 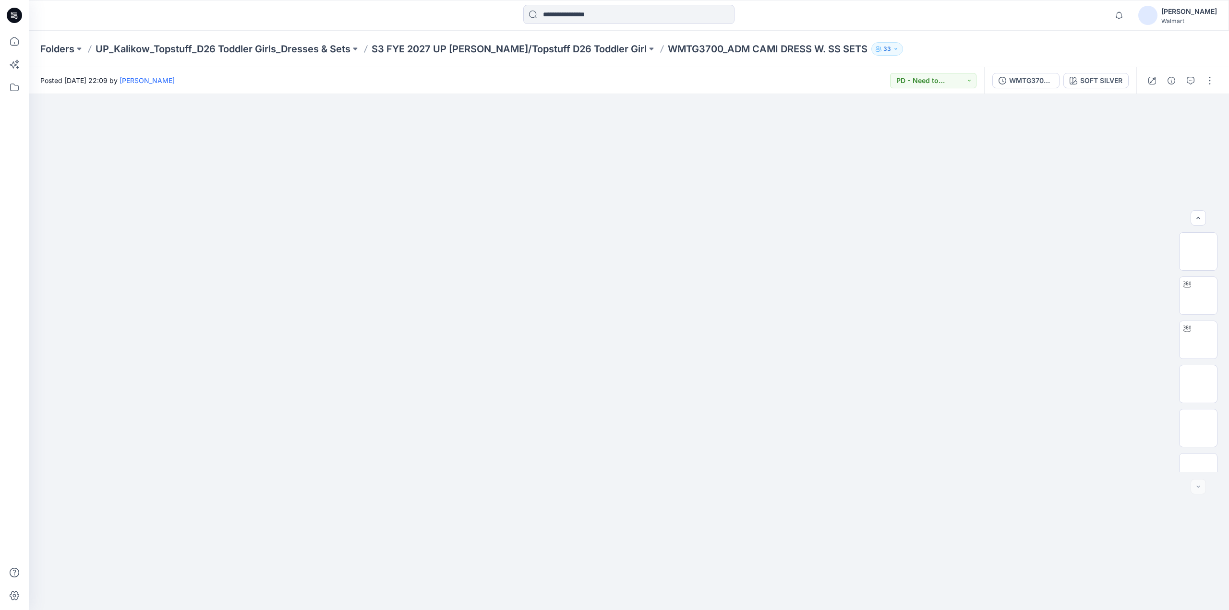 What do you see at coordinates (1026, 81) in the screenshot?
I see `button: WMTG3700_ADM CAMI DRESS SET SHORT SS 9.25` at bounding box center [1026, 81].